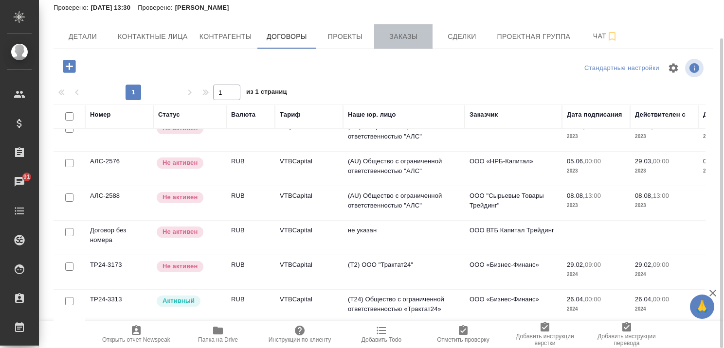 This screenshot has height=348, width=724. Describe the element at coordinates (169, 115) in the screenshot. I see `div: Статус` at that location.